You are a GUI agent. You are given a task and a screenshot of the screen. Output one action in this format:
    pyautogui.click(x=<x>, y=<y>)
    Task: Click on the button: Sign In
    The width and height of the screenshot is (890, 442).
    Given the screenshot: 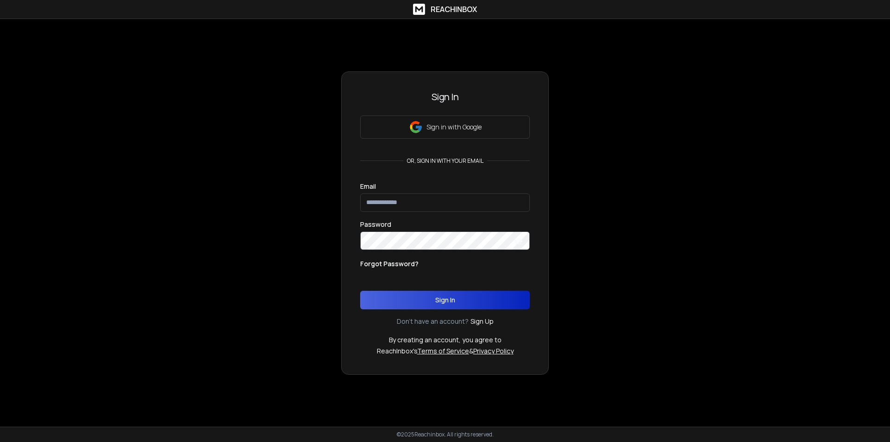 What is the action you would take?
    pyautogui.click(x=445, y=300)
    